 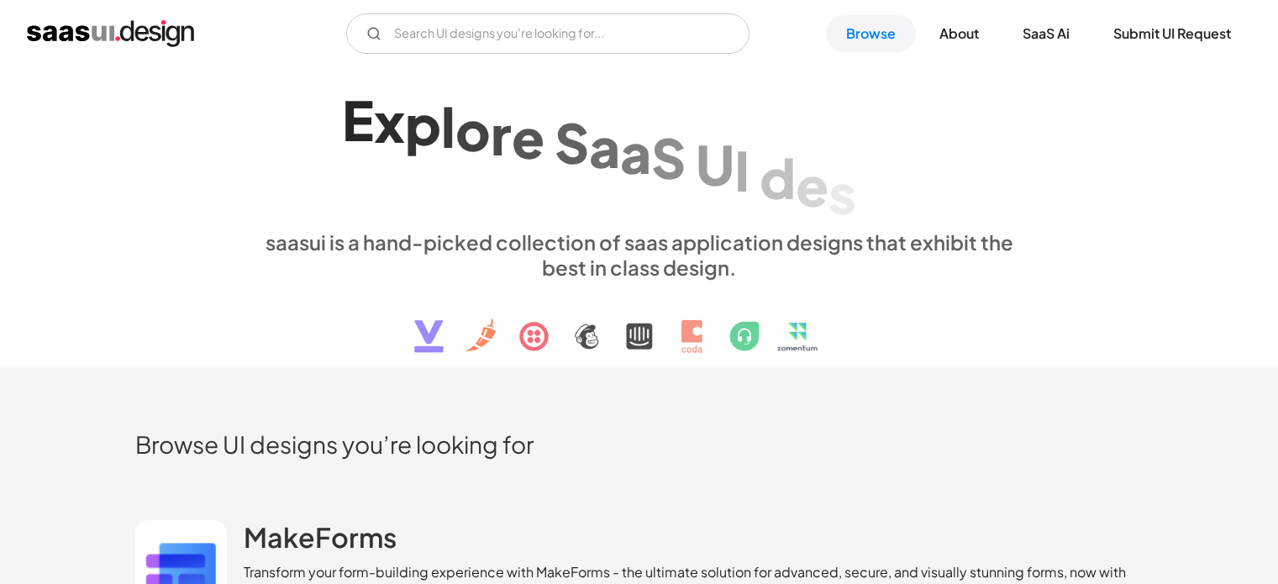 I want to click on div: d, so click(x=777, y=176).